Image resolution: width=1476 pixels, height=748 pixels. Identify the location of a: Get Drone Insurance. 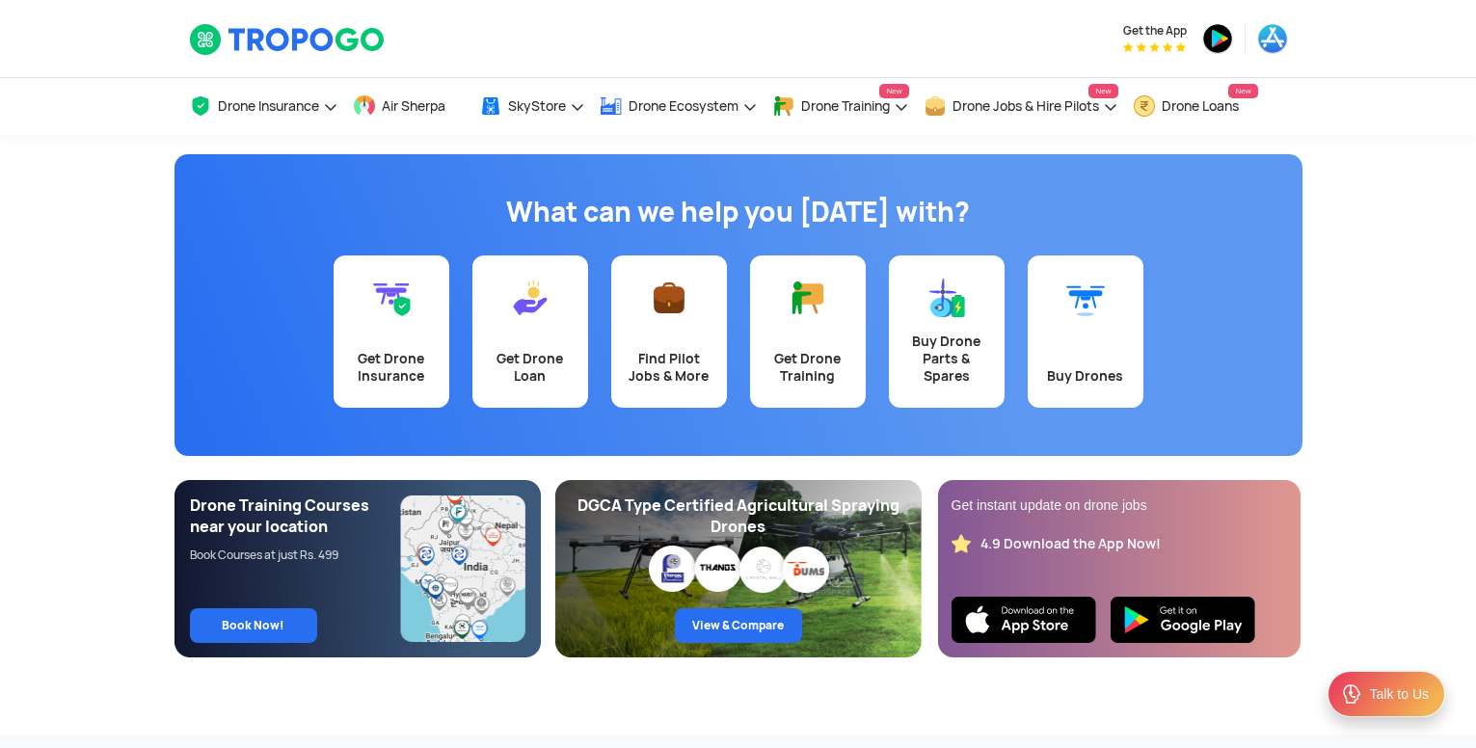
(391, 332).